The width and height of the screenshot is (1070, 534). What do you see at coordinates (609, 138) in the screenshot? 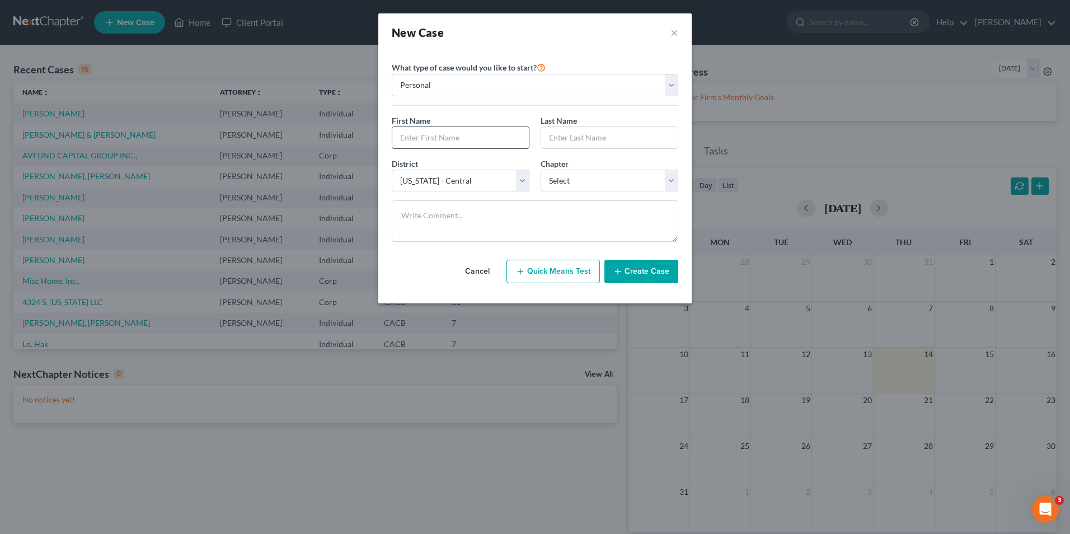
I see `input: Enter Last Name` at bounding box center [609, 138].